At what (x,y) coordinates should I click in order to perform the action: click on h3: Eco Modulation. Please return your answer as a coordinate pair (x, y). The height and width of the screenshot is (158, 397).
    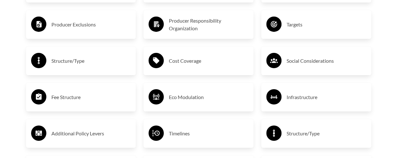
    Looking at the image, I should click on (209, 97).